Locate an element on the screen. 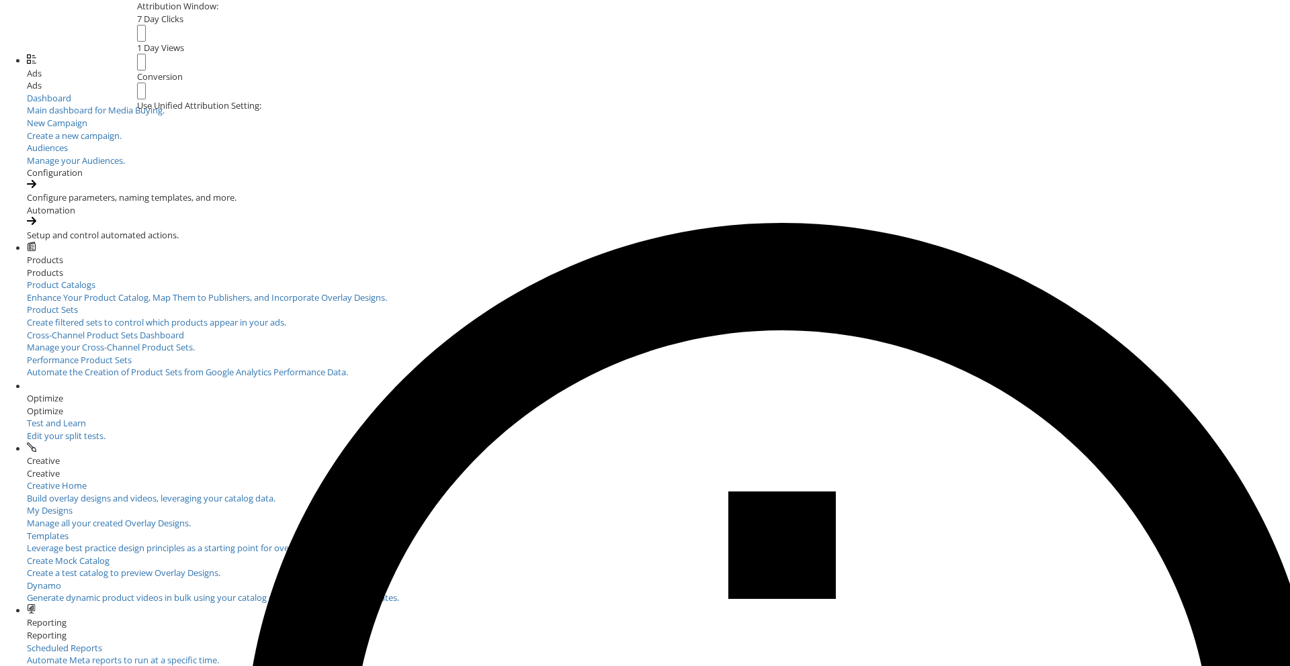 This screenshot has height=666, width=1290. span: Reporting is located at coordinates (46, 623).